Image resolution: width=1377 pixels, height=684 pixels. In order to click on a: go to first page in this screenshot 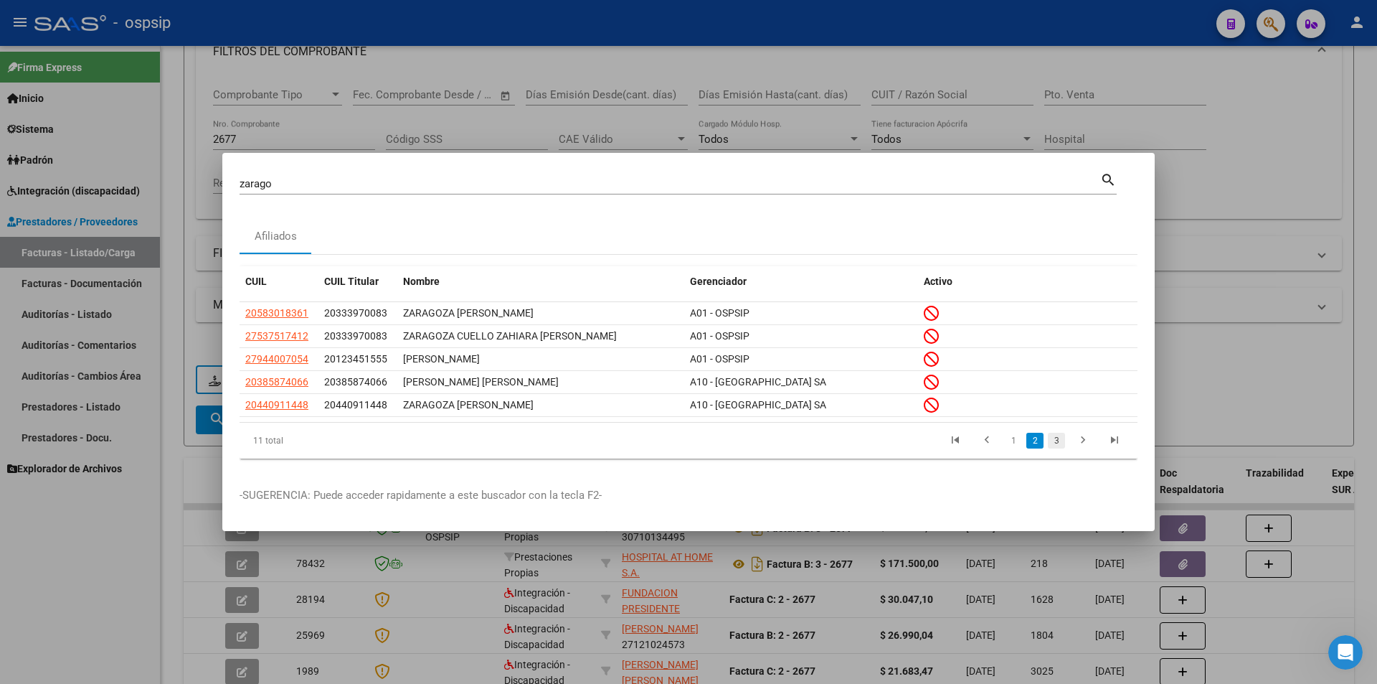, I will do `click(955, 440)`.